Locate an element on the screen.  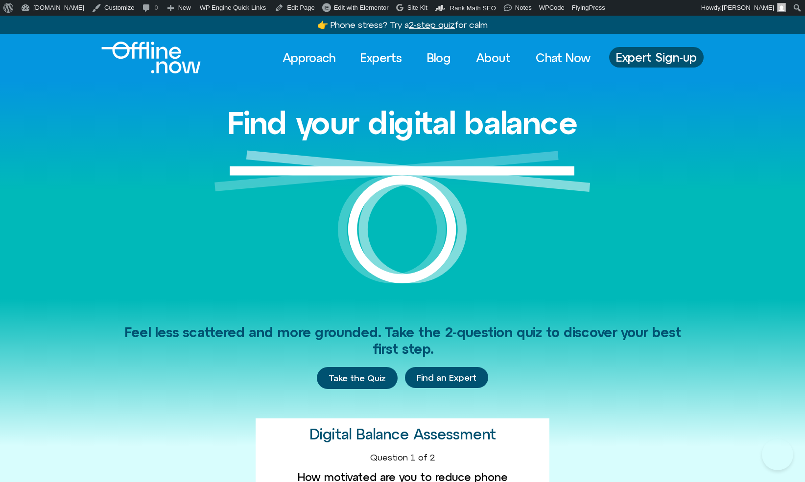
a: Chat Now is located at coordinates (563, 58).